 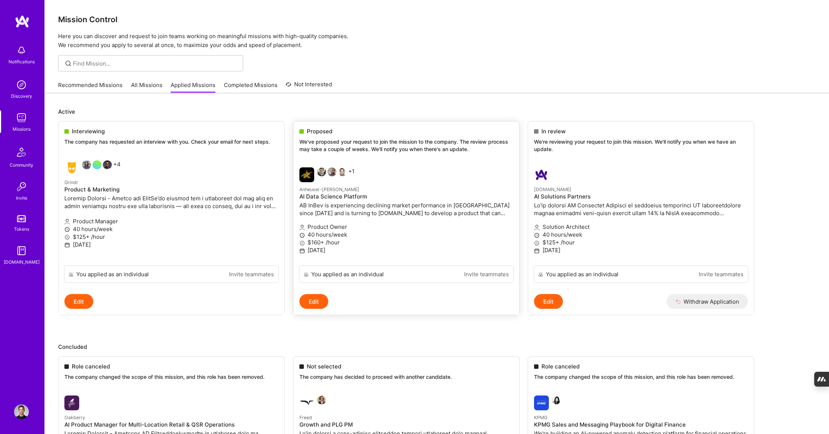 I want to click on p: Concluded, so click(x=437, y=347).